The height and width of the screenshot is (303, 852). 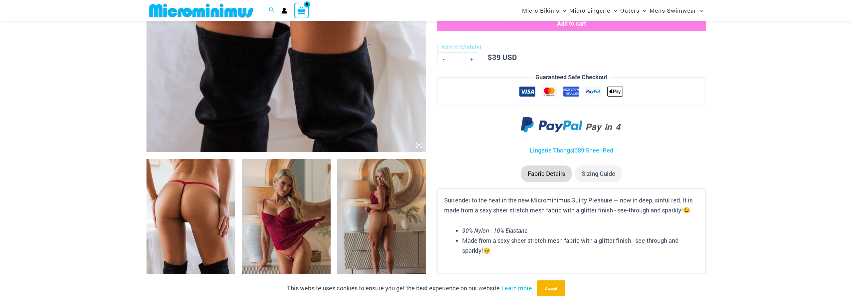 What do you see at coordinates (495, 231) in the screenshot?
I see `em: 90% Nylon - 10% Elastane` at bounding box center [495, 231].